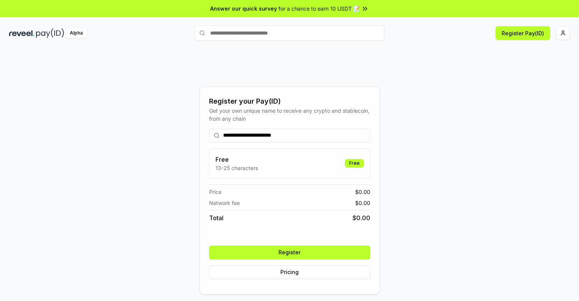 This screenshot has width=579, height=301. I want to click on span: Total, so click(216, 218).